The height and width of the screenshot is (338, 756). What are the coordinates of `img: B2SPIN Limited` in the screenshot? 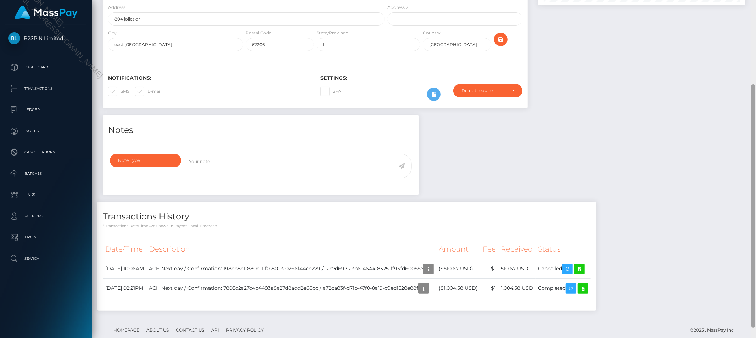 It's located at (14, 38).